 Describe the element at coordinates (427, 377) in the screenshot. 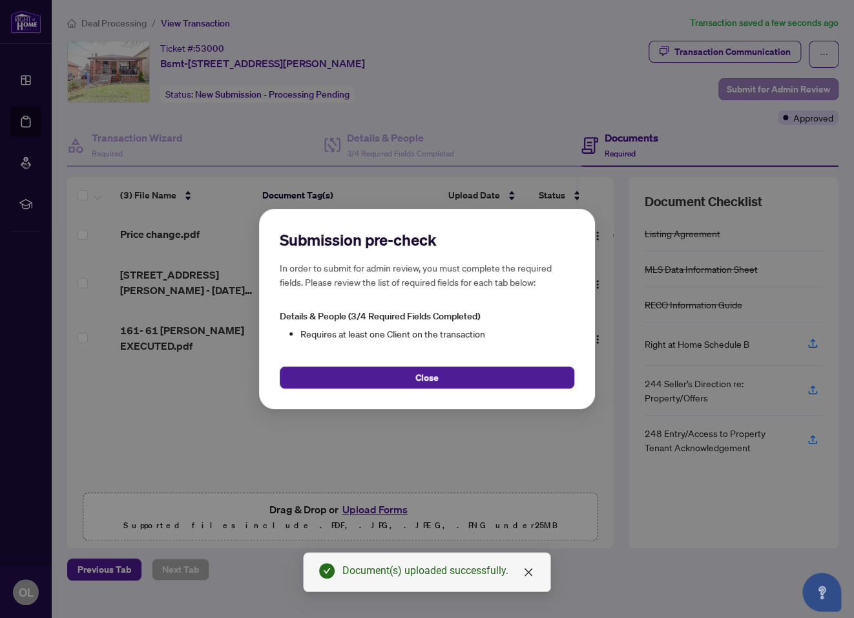

I see `button: Close` at that location.